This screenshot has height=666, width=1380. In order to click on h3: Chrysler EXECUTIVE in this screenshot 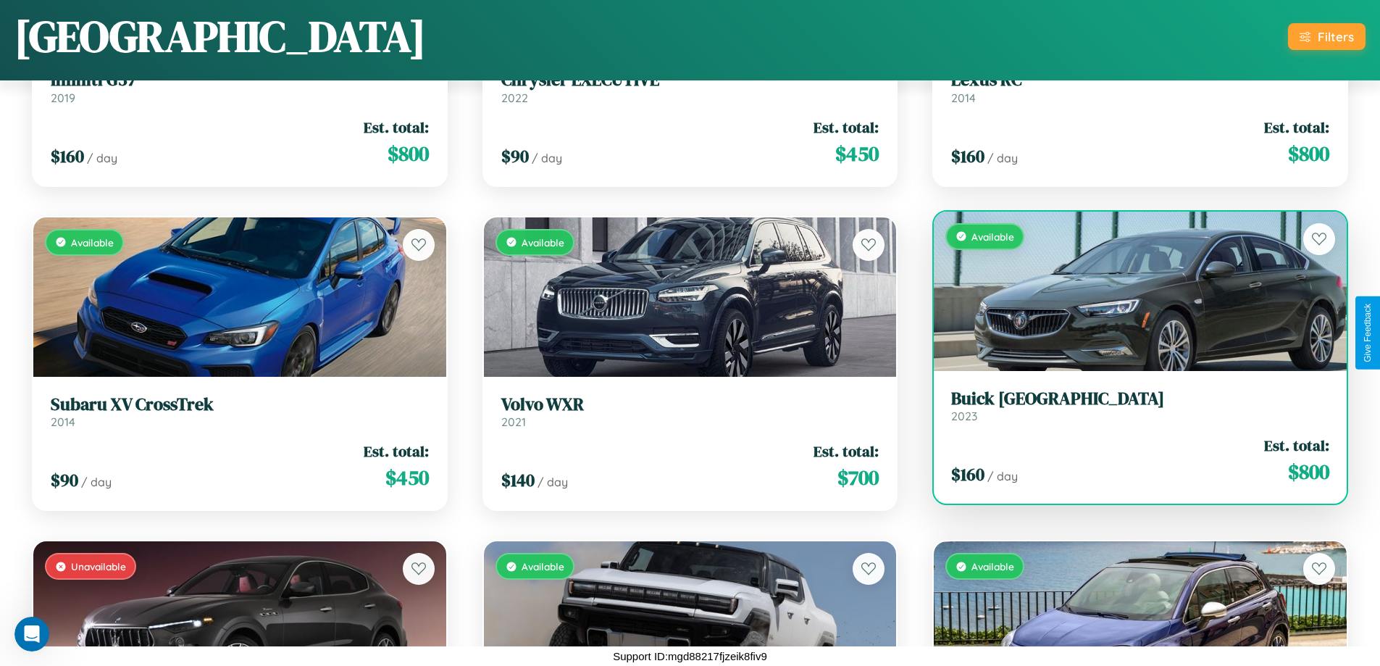, I will do `click(690, 80)`.